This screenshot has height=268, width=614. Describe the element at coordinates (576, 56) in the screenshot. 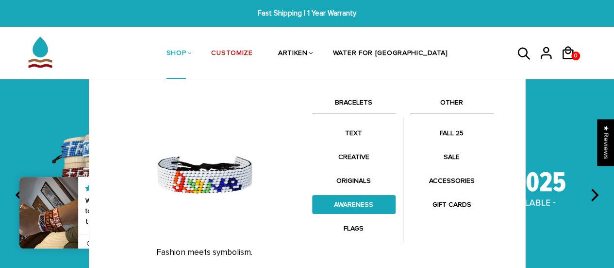

I see `span: 0` at that location.